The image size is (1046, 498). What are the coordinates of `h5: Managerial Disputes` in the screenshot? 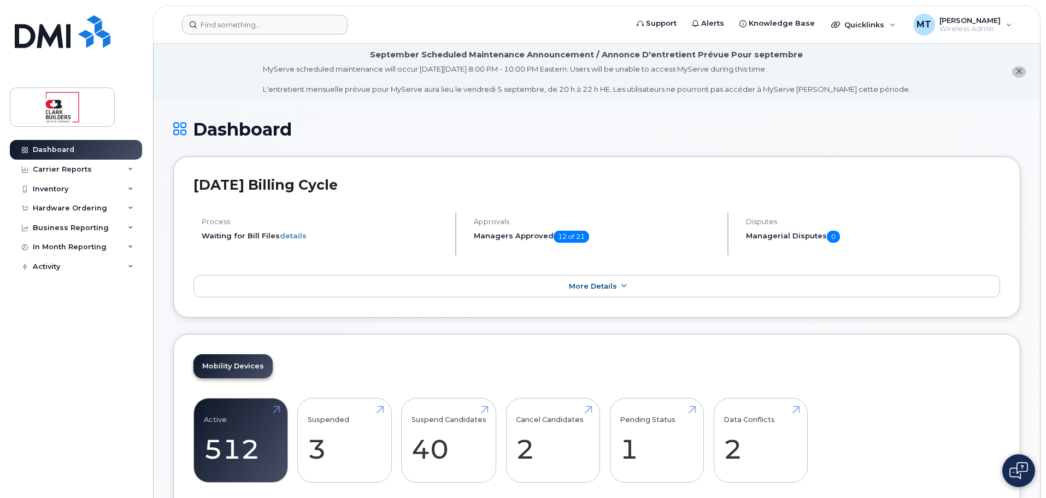 It's located at (873, 237).